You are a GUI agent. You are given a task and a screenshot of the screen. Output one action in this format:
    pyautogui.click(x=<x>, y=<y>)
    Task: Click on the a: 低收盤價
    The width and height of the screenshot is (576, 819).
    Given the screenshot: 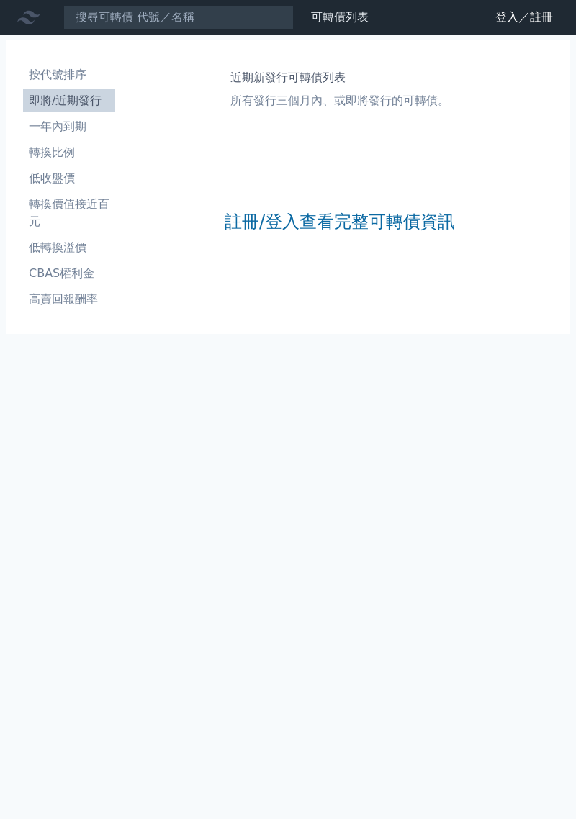 What is the action you would take?
    pyautogui.click(x=69, y=178)
    